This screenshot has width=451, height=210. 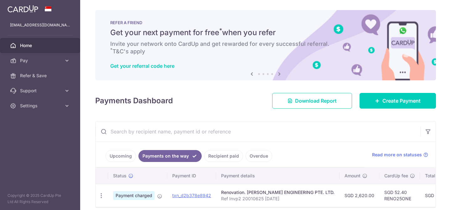 I want to click on span: Status, so click(x=120, y=175).